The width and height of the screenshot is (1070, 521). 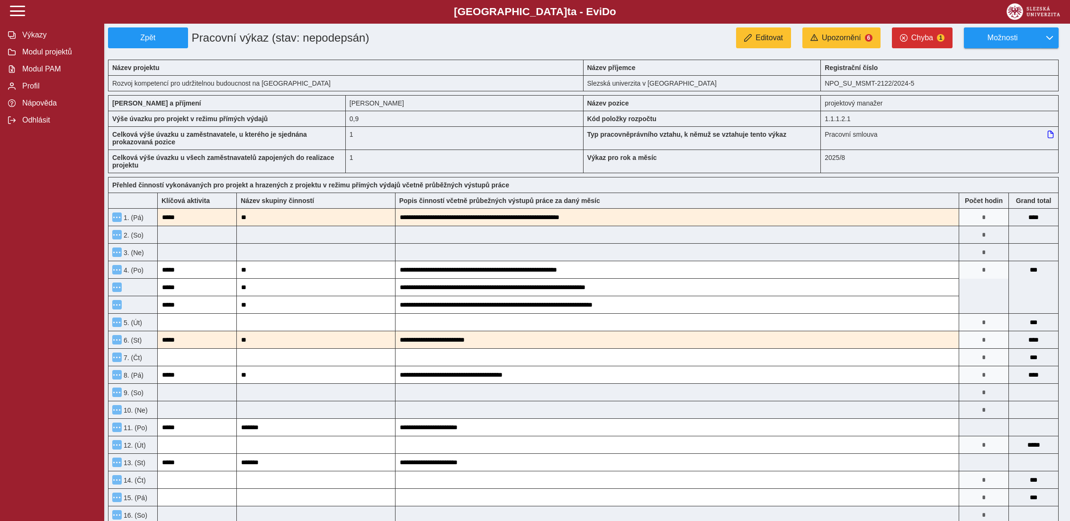 I want to click on b: Název pozice, so click(x=608, y=103).